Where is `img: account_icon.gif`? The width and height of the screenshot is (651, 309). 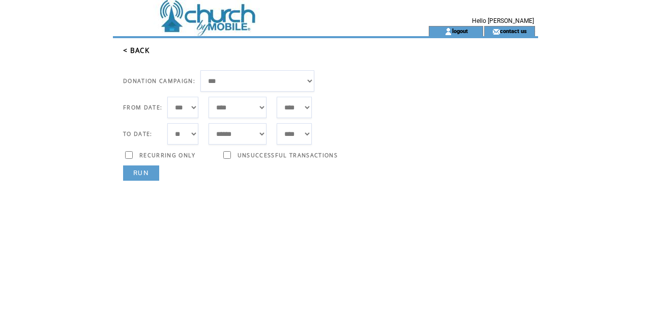
img: account_icon.gif is located at coordinates (448, 32).